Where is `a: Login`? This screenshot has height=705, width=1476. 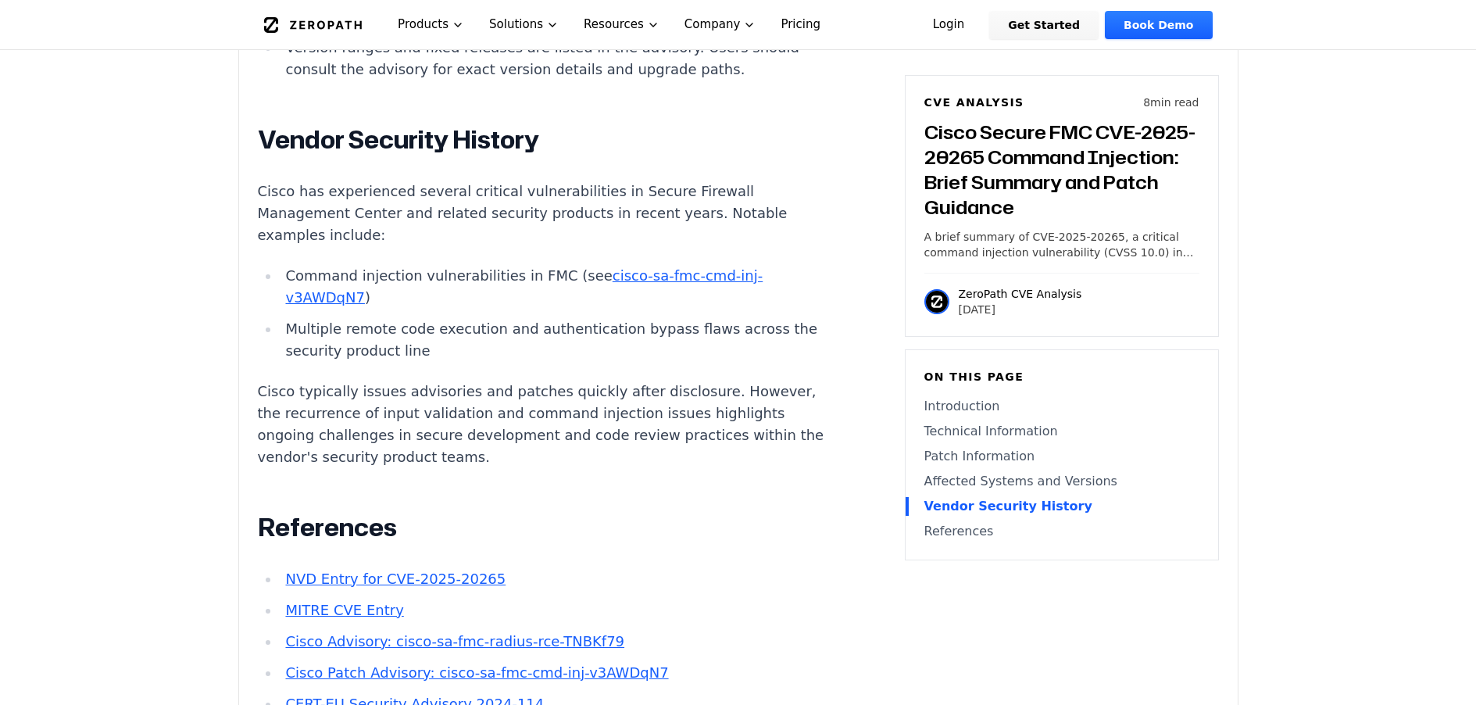
a: Login is located at coordinates (949, 25).